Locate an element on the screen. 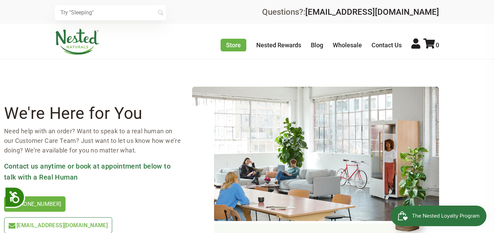  img: Nested Naturals is located at coordinates (77, 42).